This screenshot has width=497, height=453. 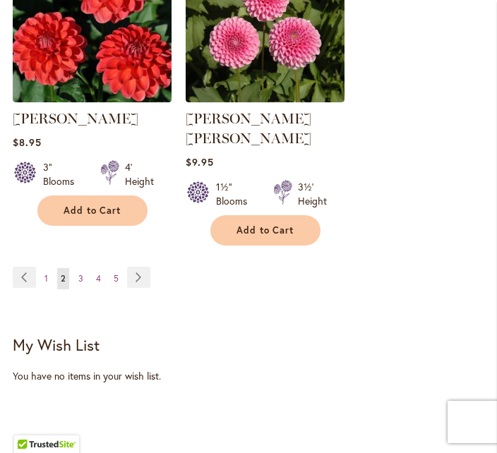 I want to click on span: 1, so click(x=46, y=278).